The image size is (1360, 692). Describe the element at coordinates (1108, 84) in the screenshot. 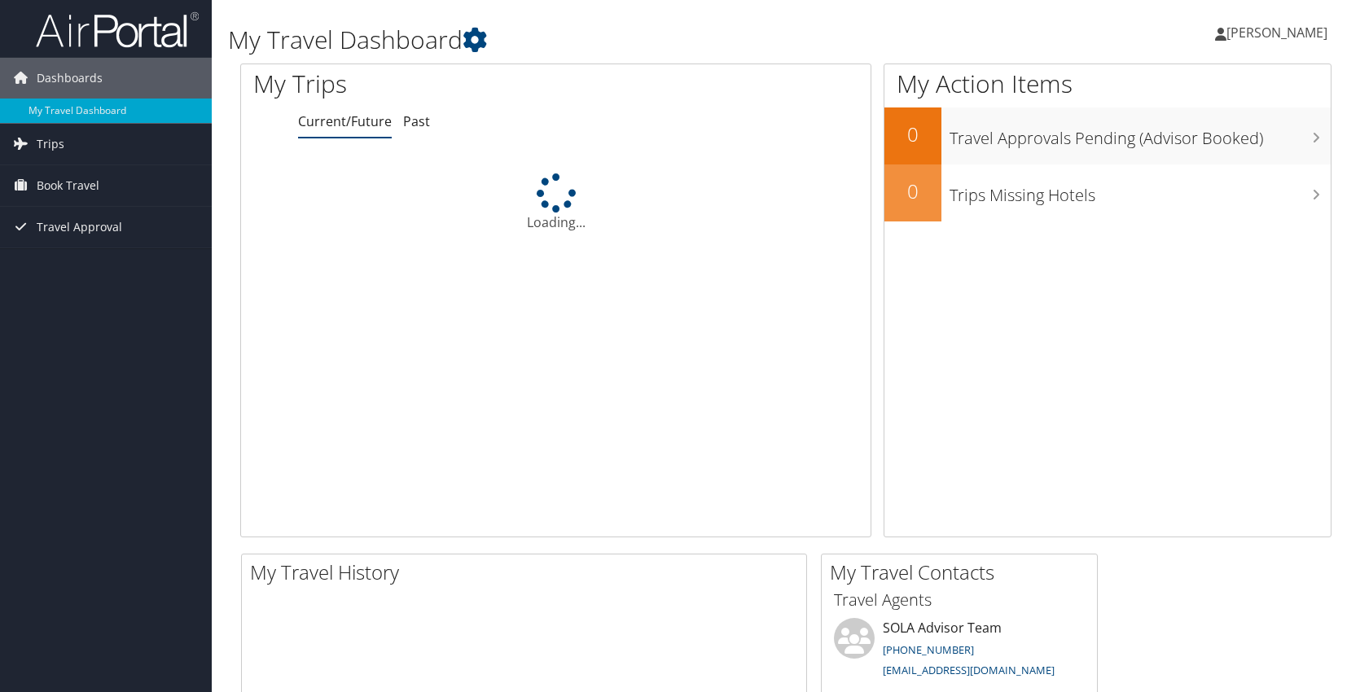

I see `h1: My Action Items` at that location.